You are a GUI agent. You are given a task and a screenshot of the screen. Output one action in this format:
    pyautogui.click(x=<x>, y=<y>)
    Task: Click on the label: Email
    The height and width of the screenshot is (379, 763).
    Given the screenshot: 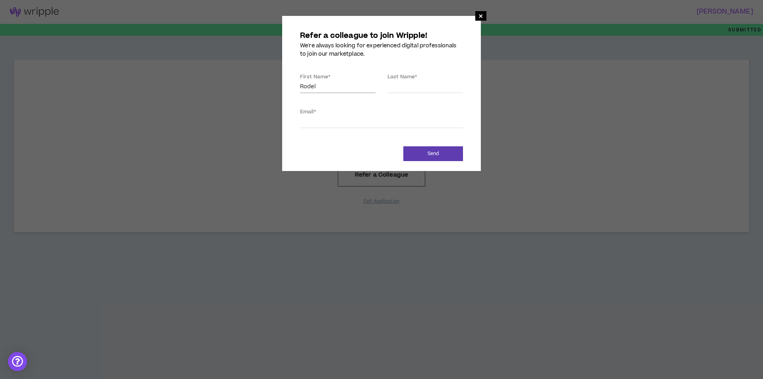 What is the action you would take?
    pyautogui.click(x=308, y=112)
    